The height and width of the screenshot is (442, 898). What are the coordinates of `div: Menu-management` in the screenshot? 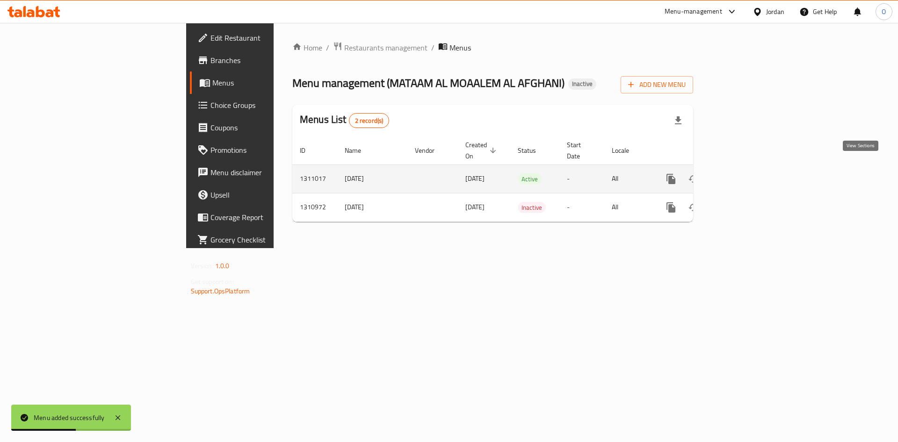 It's located at (693, 12).